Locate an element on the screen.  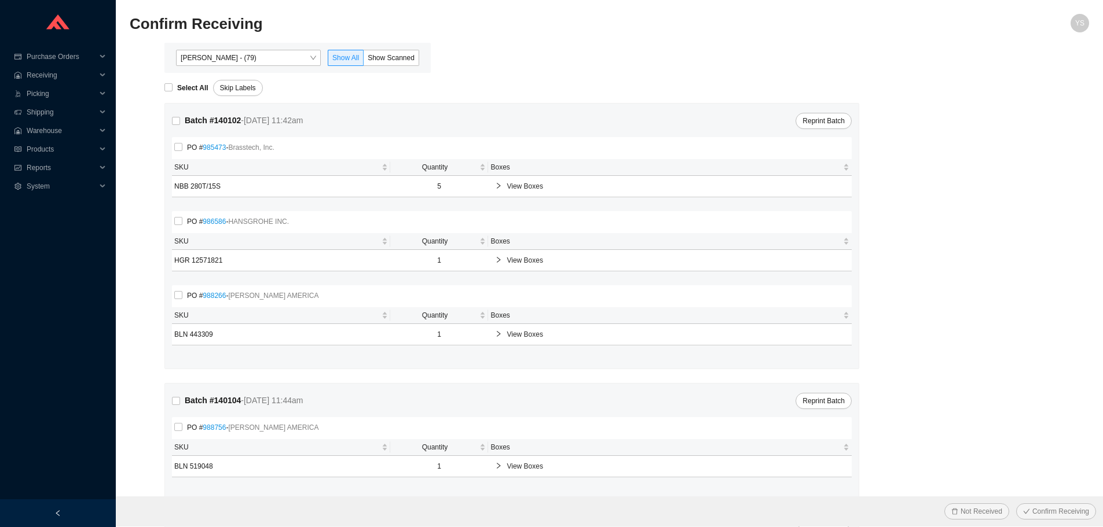
a: 985473 is located at coordinates (214, 148).